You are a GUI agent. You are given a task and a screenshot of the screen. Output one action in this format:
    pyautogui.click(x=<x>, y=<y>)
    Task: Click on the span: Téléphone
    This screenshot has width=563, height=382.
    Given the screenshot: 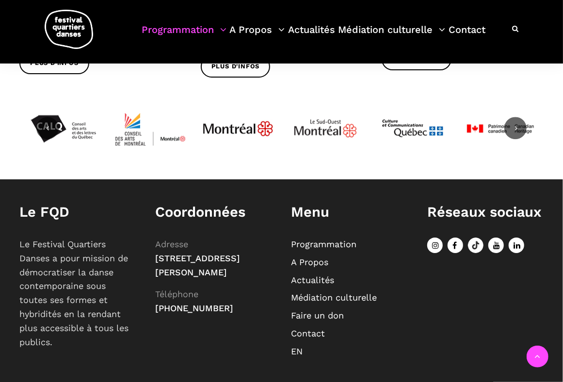 What is the action you would take?
    pyautogui.click(x=176, y=294)
    